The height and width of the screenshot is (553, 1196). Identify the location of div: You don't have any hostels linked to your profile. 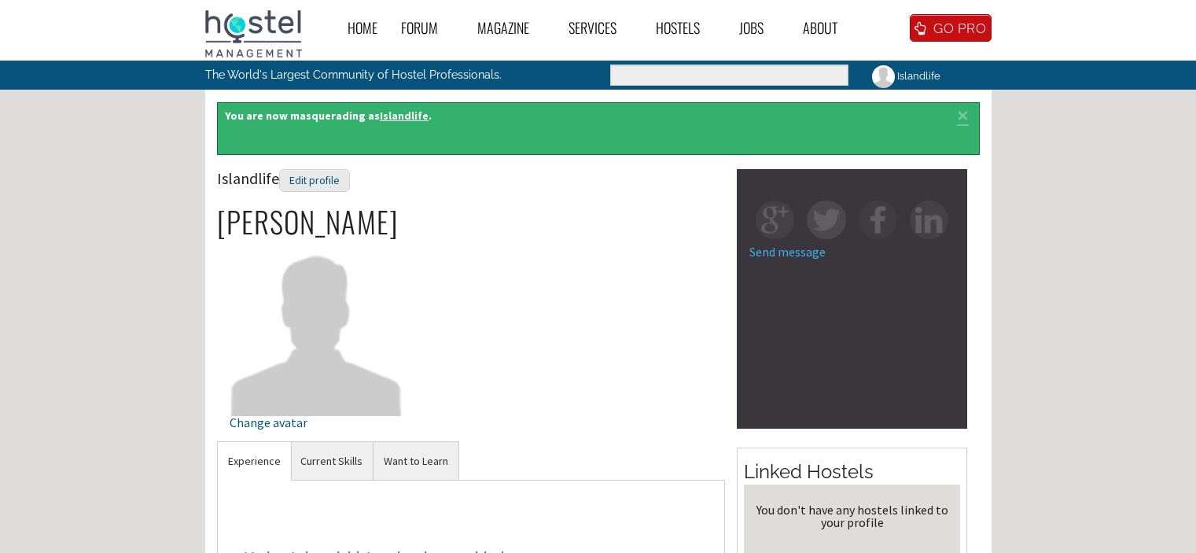
(851, 516).